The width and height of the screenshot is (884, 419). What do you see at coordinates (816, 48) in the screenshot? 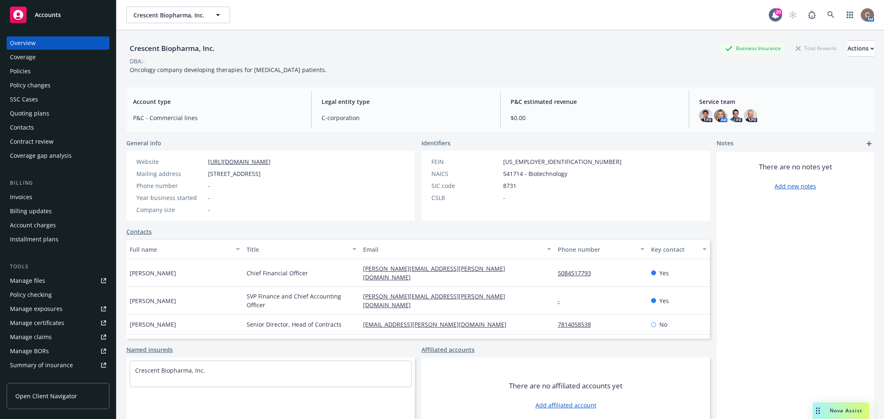
I see `div: Total Rewards` at bounding box center [816, 48].